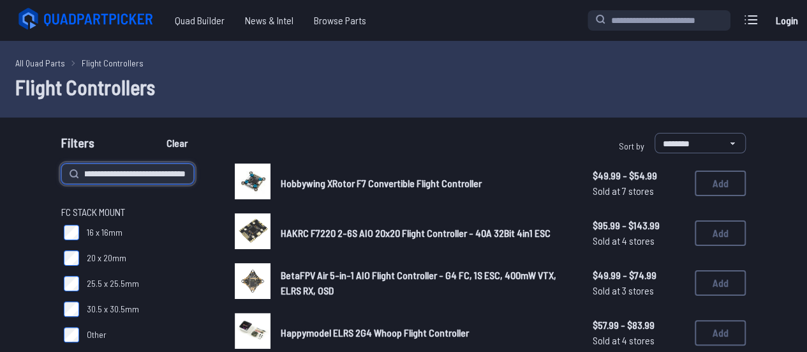  Describe the element at coordinates (112, 63) in the screenshot. I see `a: Flight Controllers` at that location.